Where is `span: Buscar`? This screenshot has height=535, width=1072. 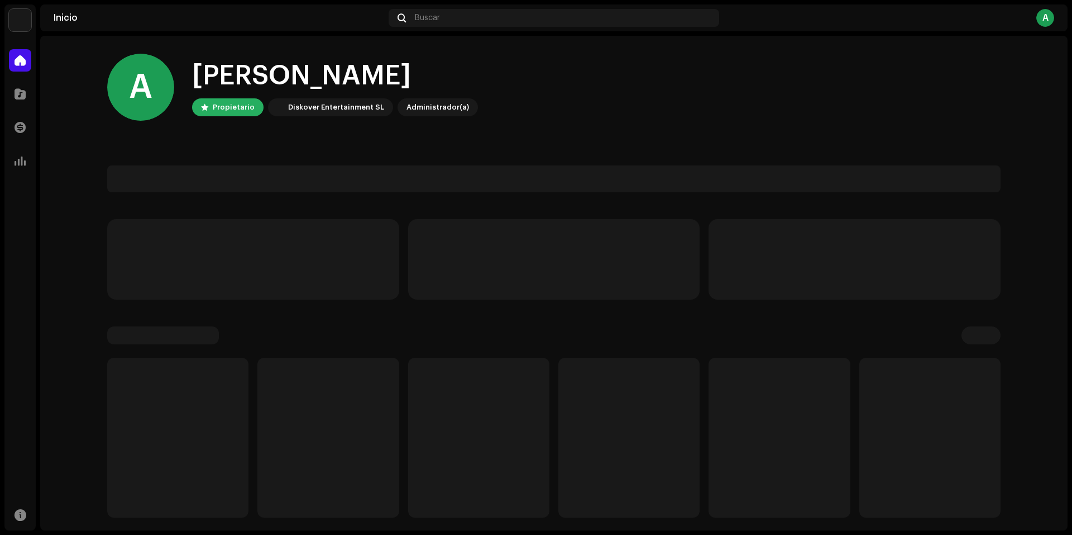 span: Buscar is located at coordinates (427, 18).